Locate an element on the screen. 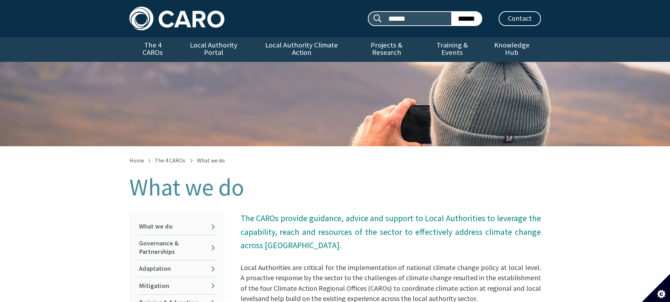 This screenshot has height=302, width=670. a: Training & Events is located at coordinates (452, 50).